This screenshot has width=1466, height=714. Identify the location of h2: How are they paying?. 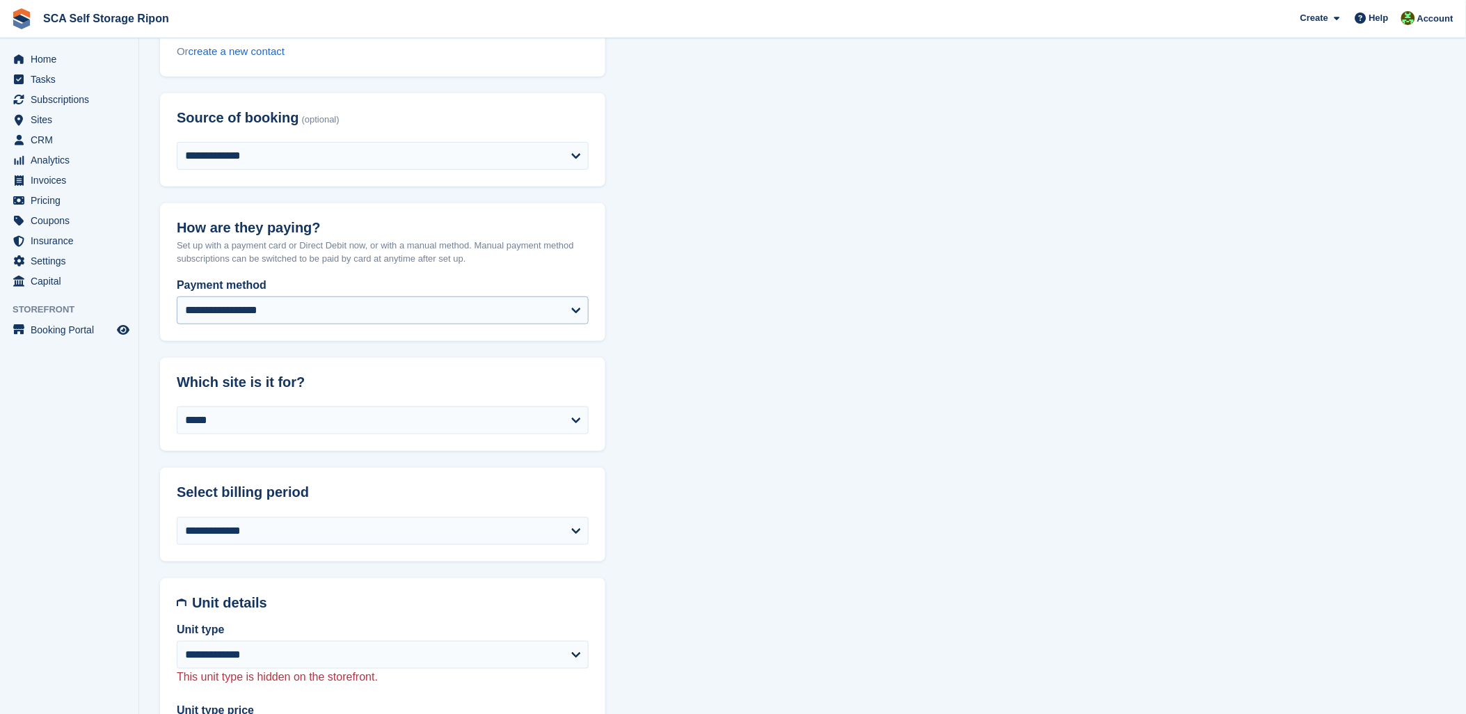
(383, 228).